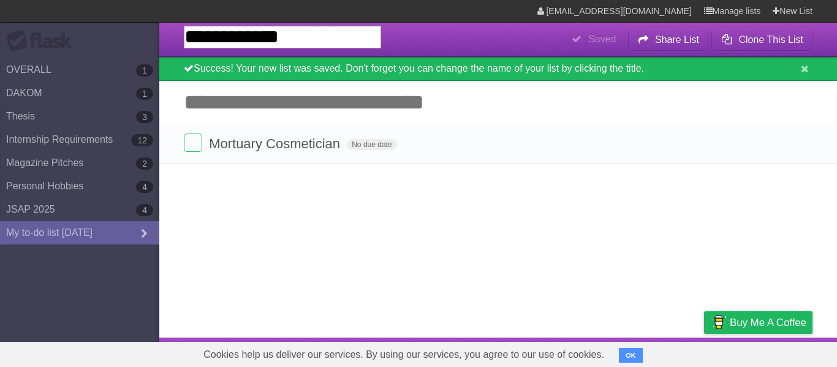  What do you see at coordinates (145, 164) in the screenshot?
I see `b: 2` at bounding box center [145, 164].